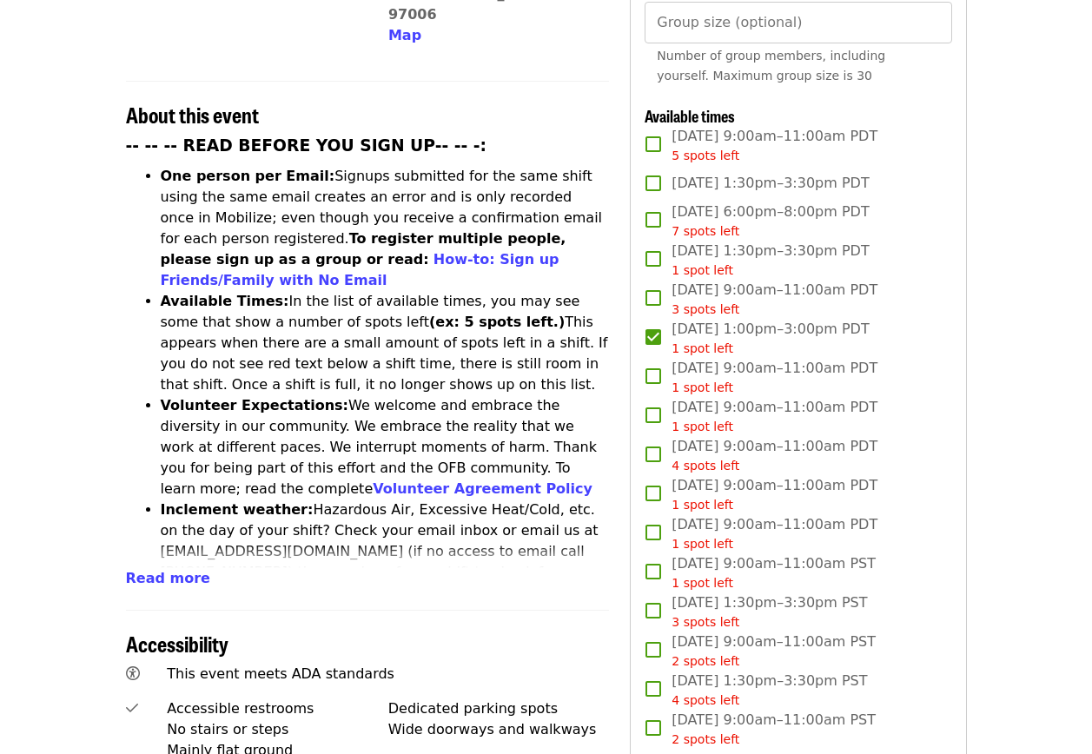 The height and width of the screenshot is (754, 1092). I want to click on span: Read more, so click(168, 578).